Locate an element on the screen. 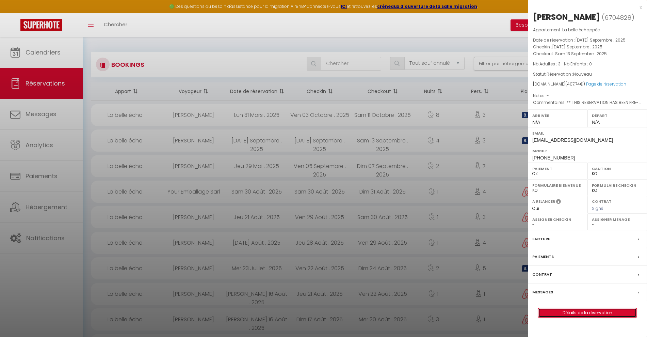 The height and width of the screenshot is (337, 647). label: Formulaire Bienvenue is located at coordinates (558, 185).